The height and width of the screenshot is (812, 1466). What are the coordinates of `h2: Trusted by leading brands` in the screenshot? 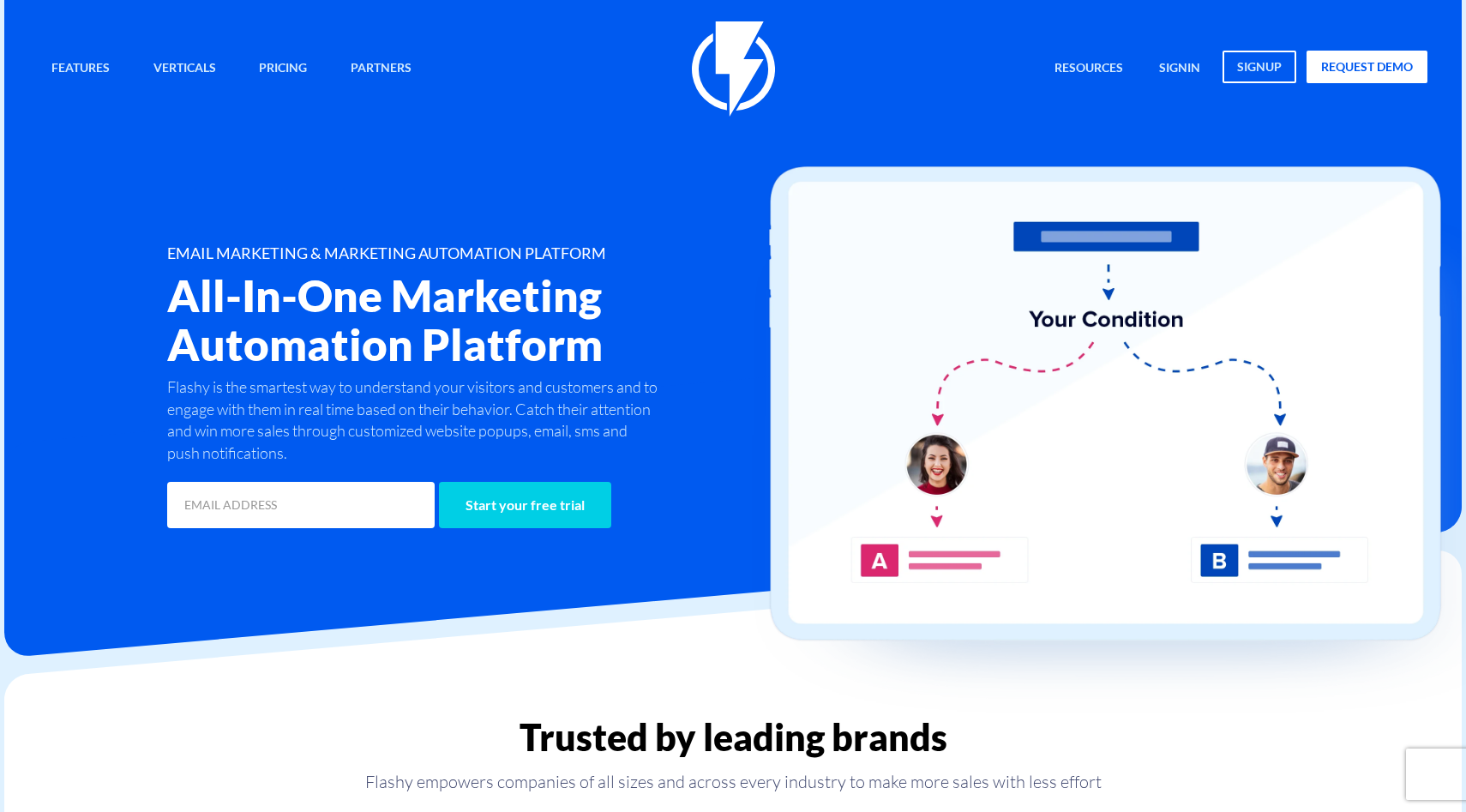 It's located at (733, 737).